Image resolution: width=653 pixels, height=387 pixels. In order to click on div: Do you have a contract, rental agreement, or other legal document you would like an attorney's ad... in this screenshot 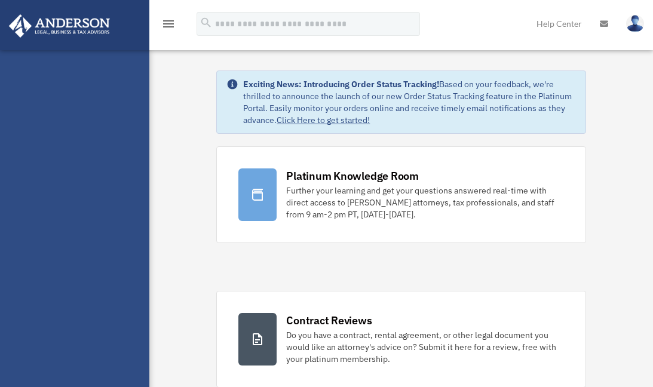, I will do `click(425, 347)`.